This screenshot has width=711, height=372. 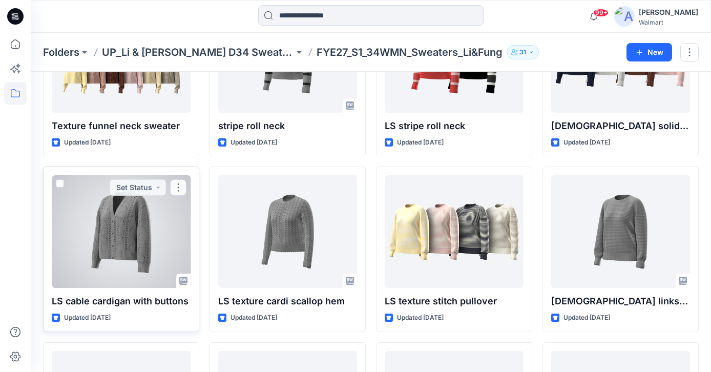 What do you see at coordinates (523, 52) in the screenshot?
I see `p: 31` at bounding box center [523, 52].